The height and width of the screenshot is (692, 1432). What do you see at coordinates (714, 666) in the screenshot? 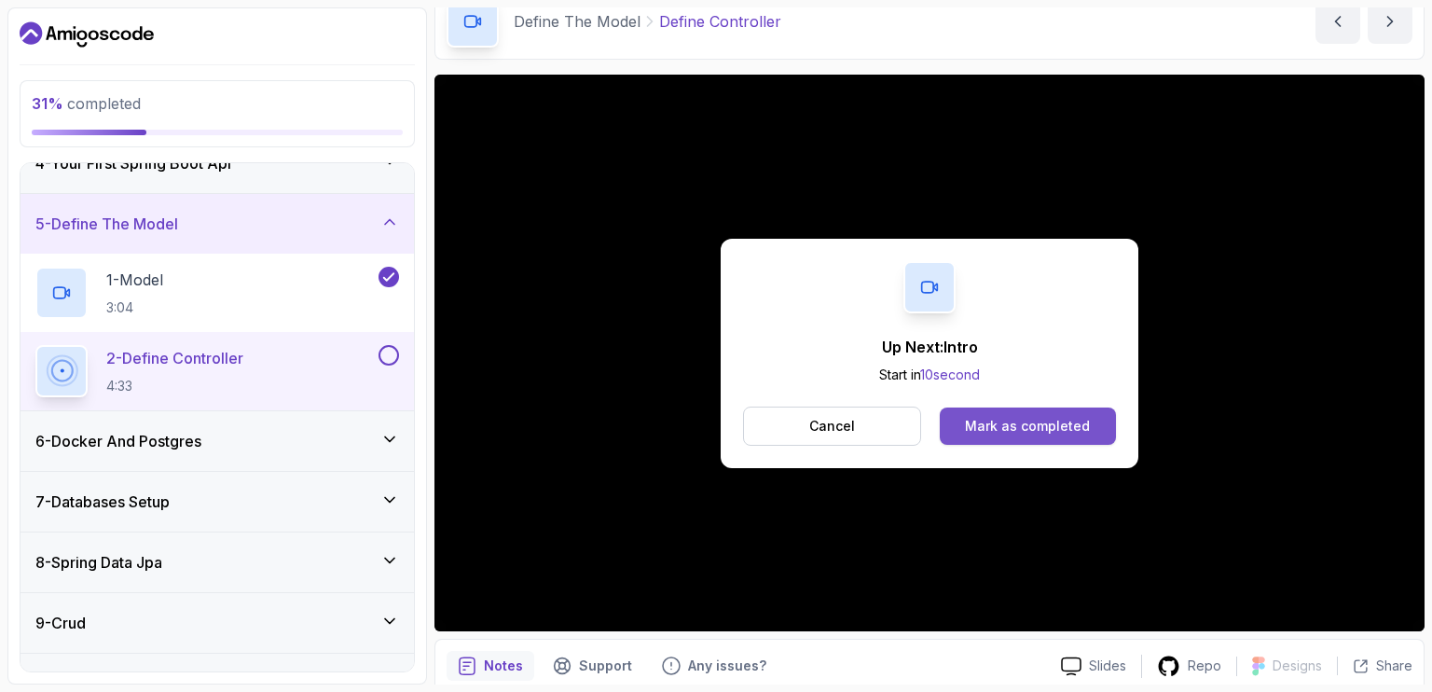
I see `button: Feedback button` at bounding box center [714, 666].